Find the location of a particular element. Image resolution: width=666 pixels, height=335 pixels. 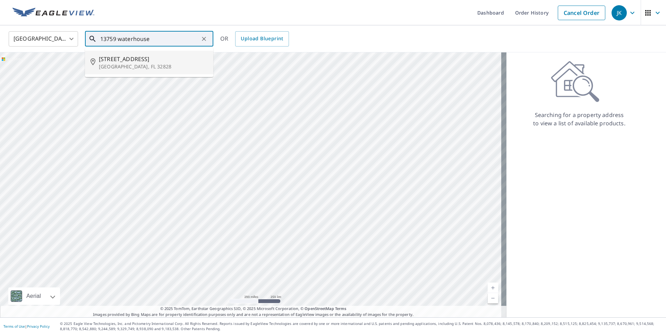

span: © 2025 TomTom, Earthstar Geographics SIO, © 2025 Microsoft Corporation, © is located at coordinates (253, 308).